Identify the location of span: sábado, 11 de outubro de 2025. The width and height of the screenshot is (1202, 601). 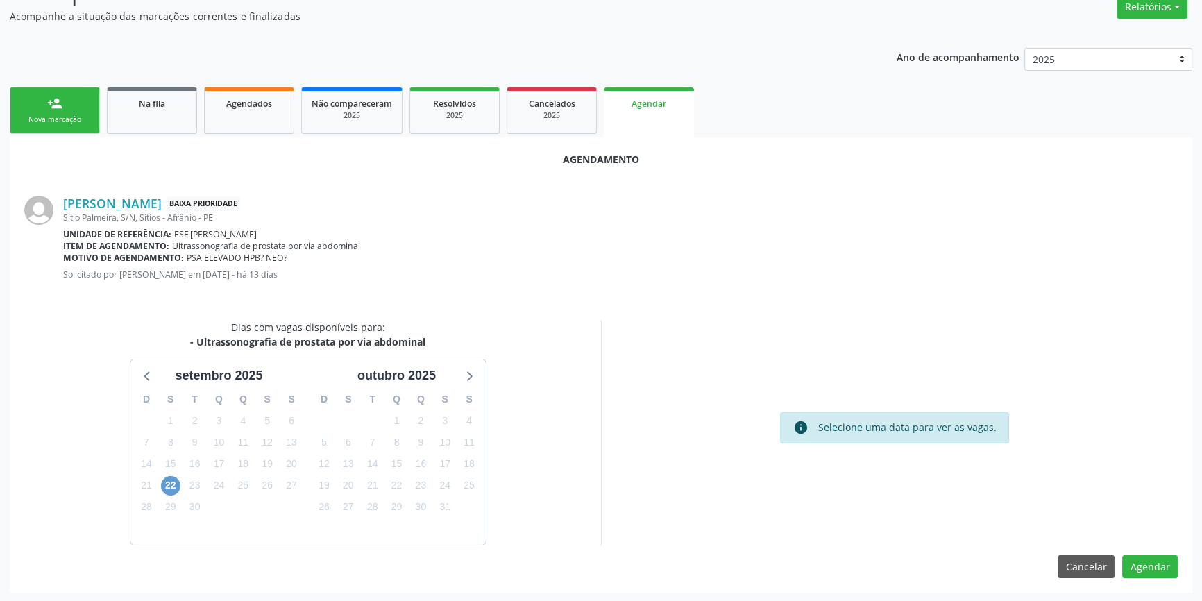
(469, 442).